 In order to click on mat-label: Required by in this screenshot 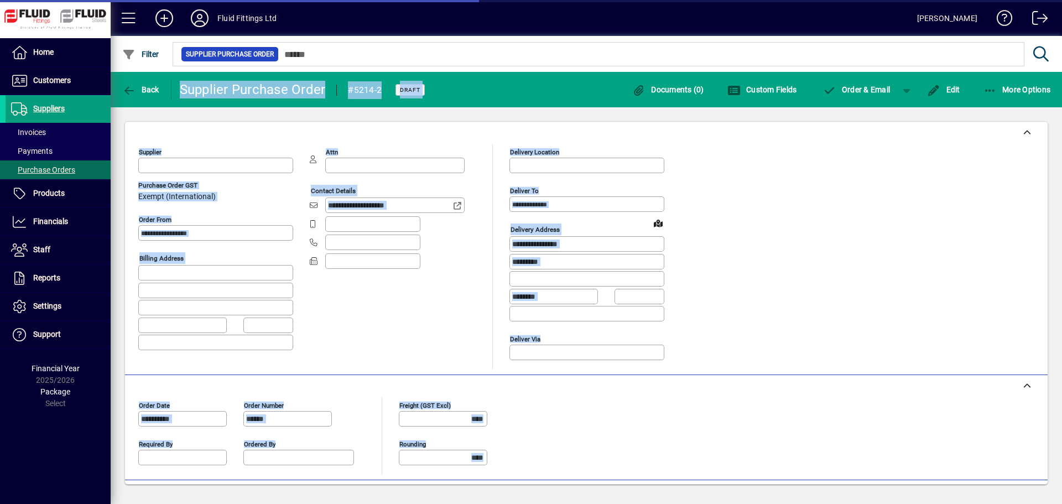, I will do `click(155, 444)`.